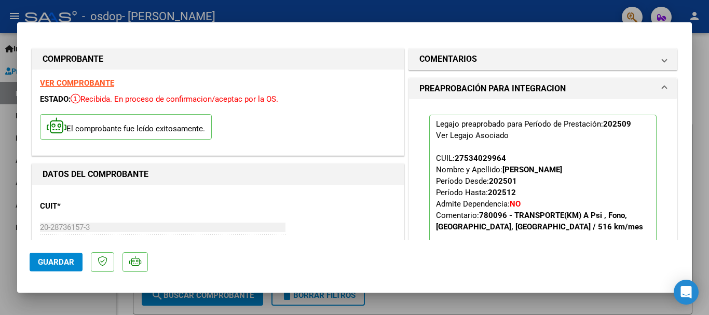  Describe the element at coordinates (448, 59) in the screenshot. I see `h1: COMENTARIOS` at that location.